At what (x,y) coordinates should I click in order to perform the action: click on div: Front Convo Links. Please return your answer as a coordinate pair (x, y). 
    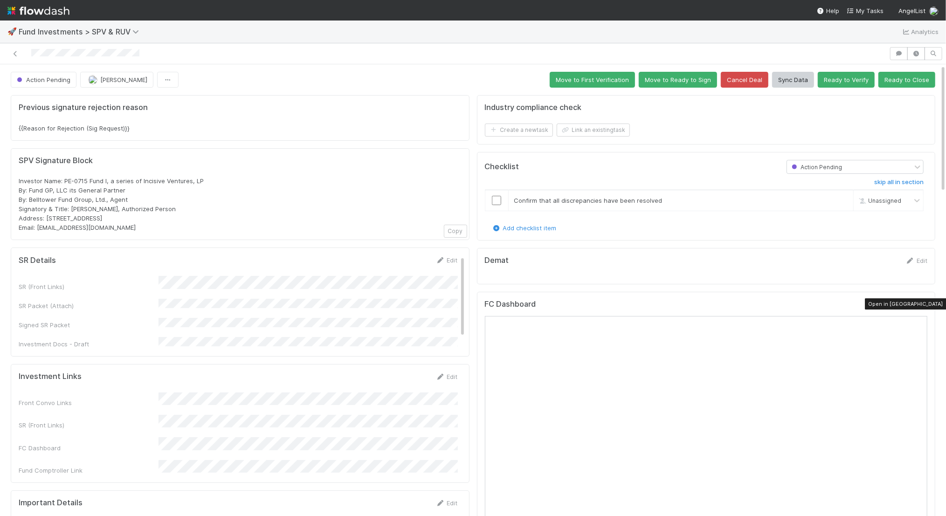
    Looking at the image, I should click on (89, 403).